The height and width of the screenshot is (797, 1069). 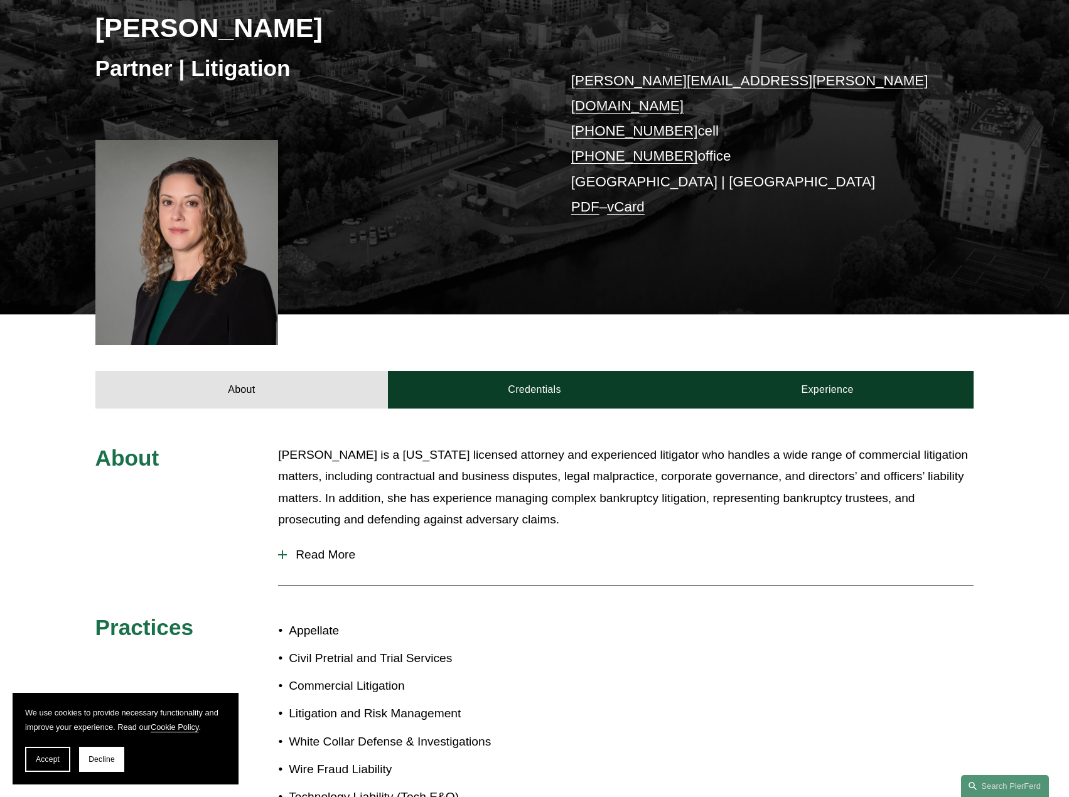 What do you see at coordinates (626, 207) in the screenshot?
I see `a: vCard` at bounding box center [626, 207].